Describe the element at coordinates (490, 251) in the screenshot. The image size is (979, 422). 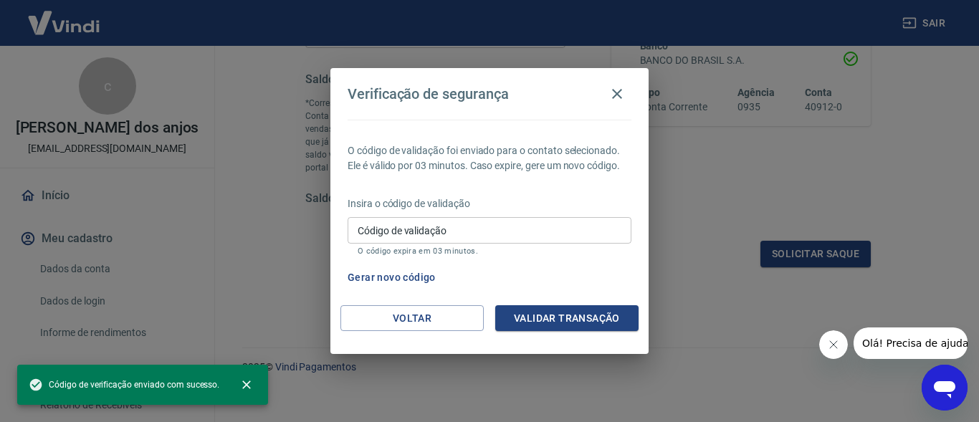
I see `p: O código expira em 03 minutos.` at that location.